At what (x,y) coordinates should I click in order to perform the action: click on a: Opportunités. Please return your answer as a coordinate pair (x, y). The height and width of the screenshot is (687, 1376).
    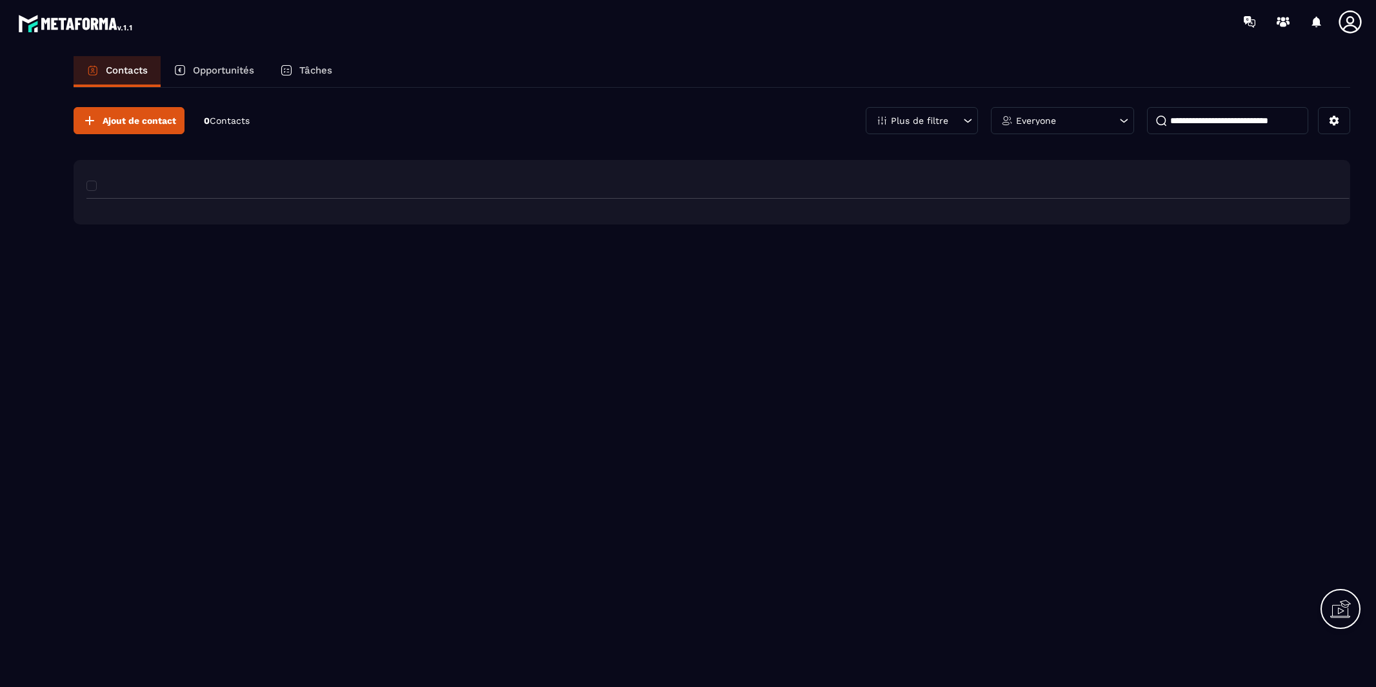
    Looking at the image, I should click on (213, 72).